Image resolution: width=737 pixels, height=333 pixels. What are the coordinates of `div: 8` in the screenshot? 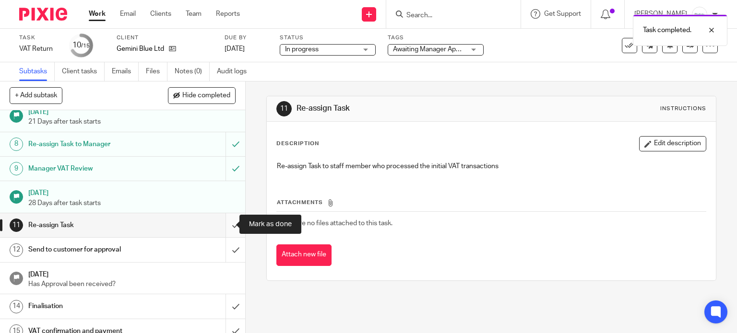 It's located at (16, 144).